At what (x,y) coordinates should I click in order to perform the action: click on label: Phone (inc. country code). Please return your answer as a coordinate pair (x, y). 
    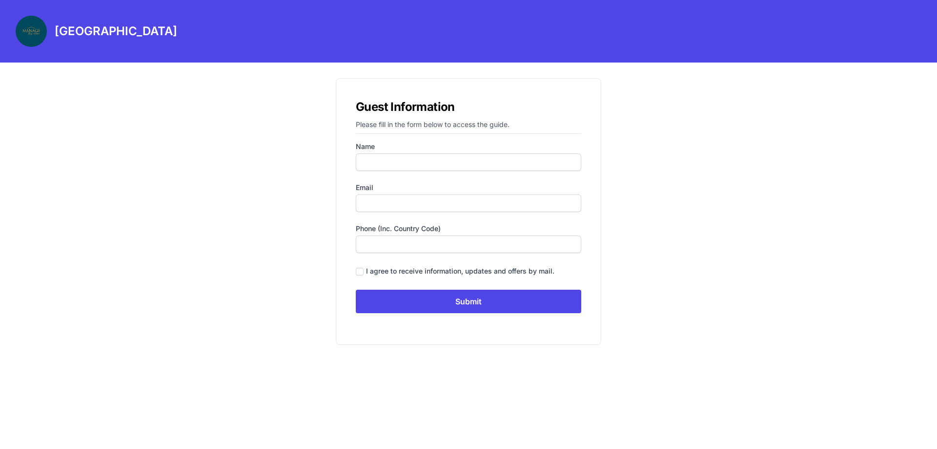
    Looking at the image, I should click on (469, 228).